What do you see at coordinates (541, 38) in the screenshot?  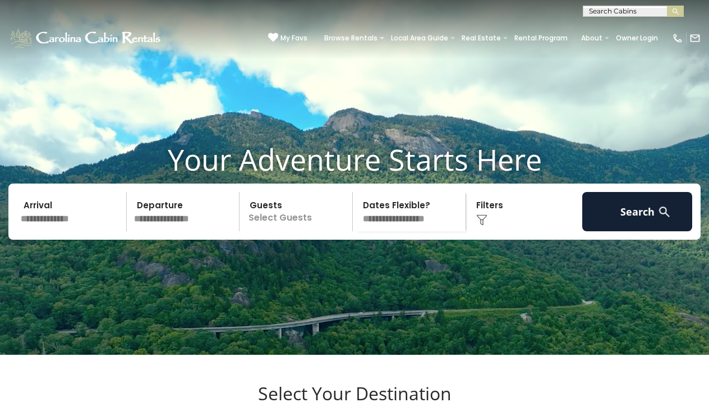 I see `a: Rental Program` at bounding box center [541, 38].